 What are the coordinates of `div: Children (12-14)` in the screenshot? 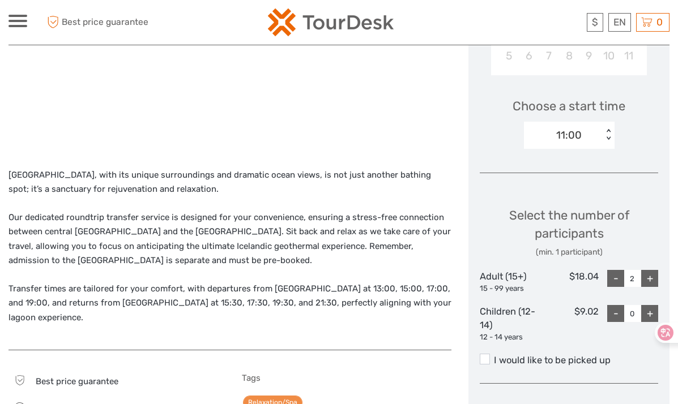 It's located at (509, 324).